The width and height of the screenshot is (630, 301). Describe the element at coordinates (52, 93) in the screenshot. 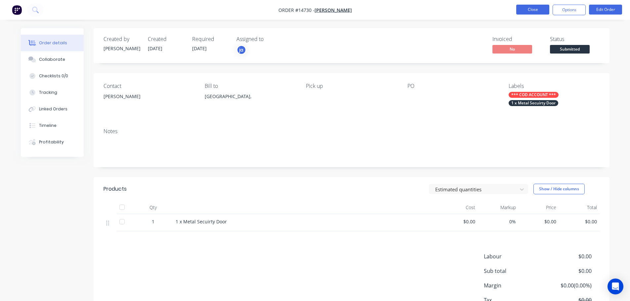

I see `button: Tracking` at that location.